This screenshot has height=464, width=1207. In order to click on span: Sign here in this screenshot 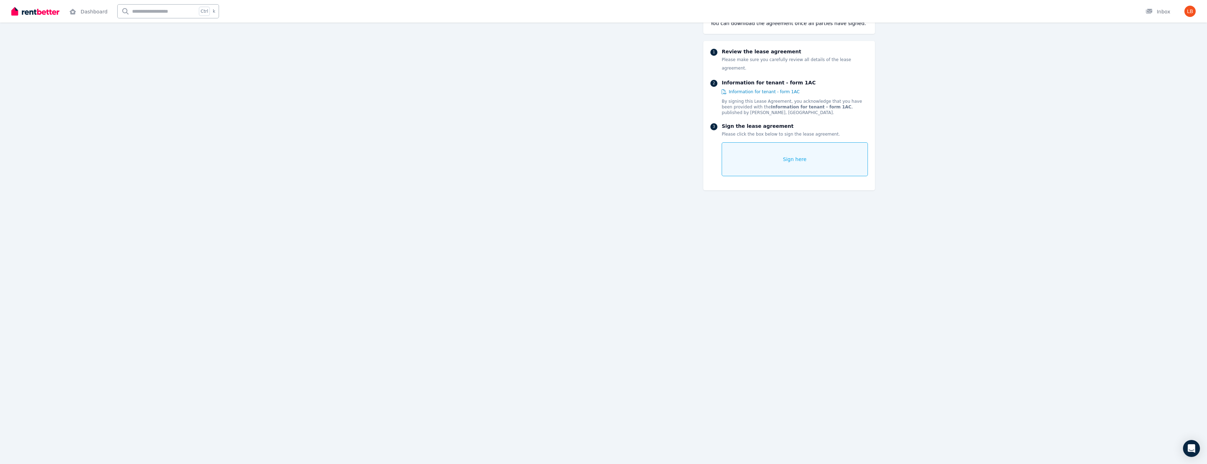, I will do `click(794, 159)`.